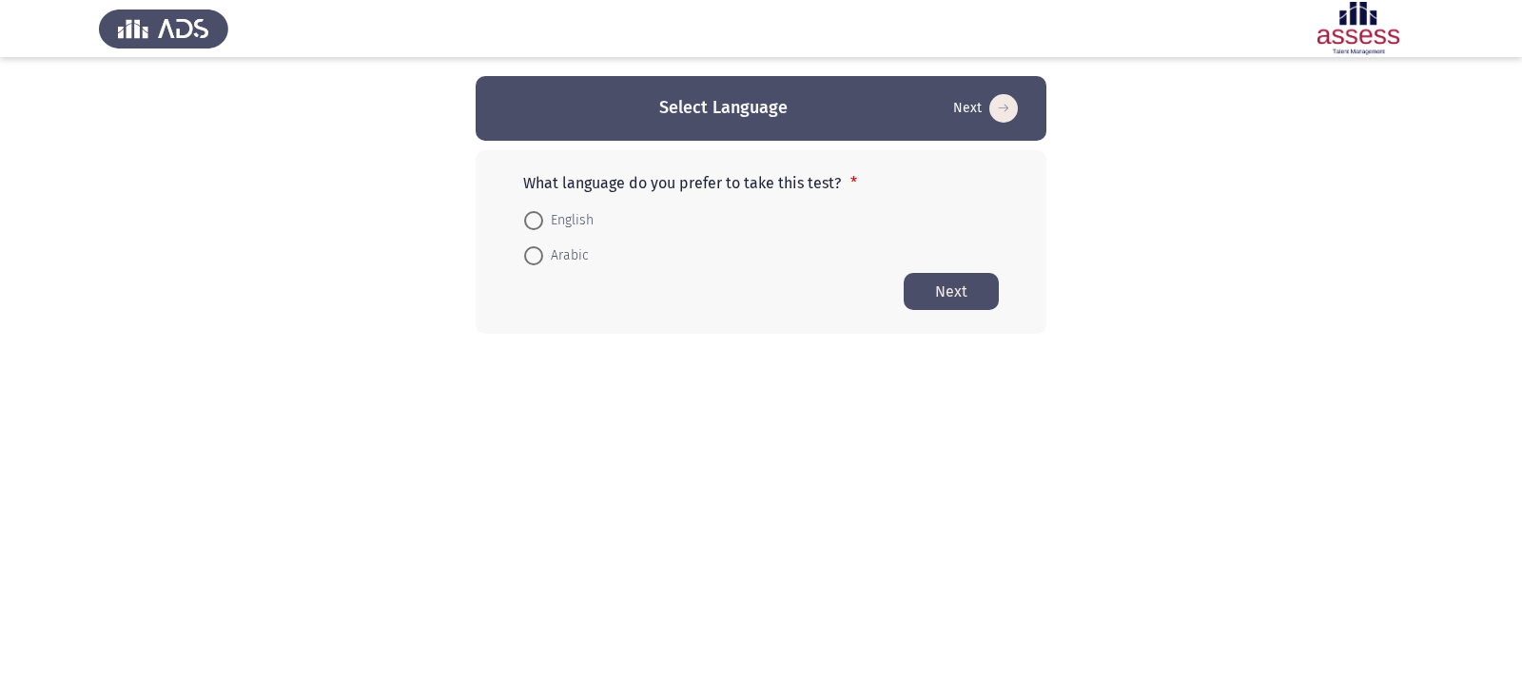  I want to click on img: Assessment logo of ASSESS Employability - EBI, so click(1358, 29).